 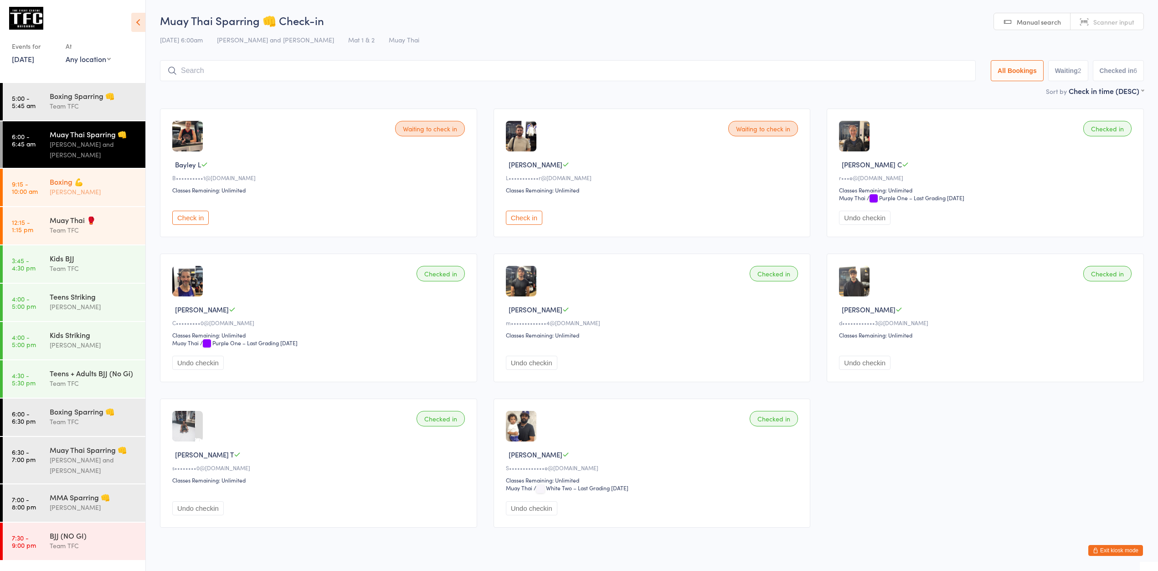 I want to click on img: image1684401273.png, so click(x=187, y=136).